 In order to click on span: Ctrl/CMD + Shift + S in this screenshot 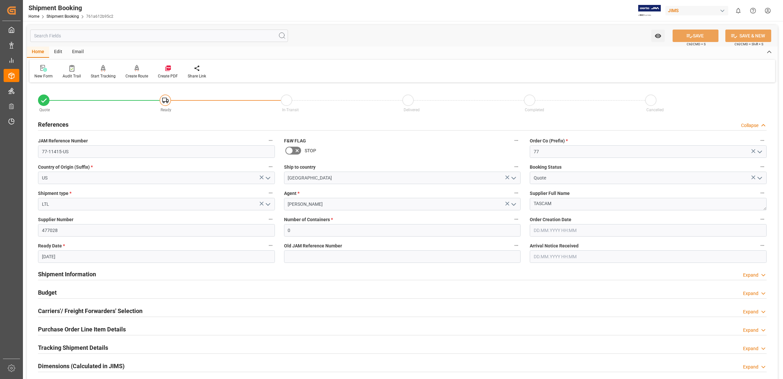, I will do `click(749, 44)`.